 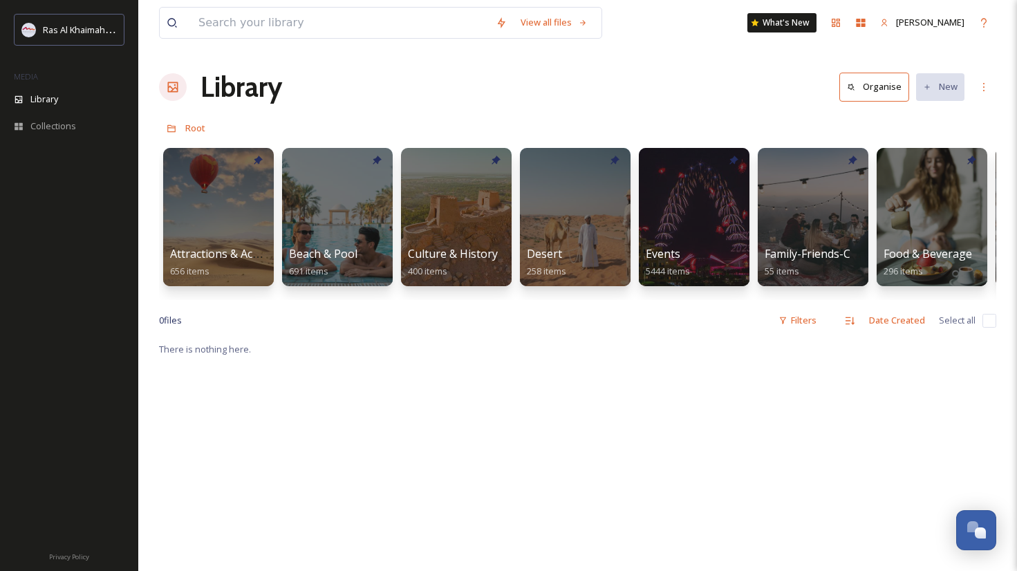 I want to click on a: Library, so click(x=241, y=87).